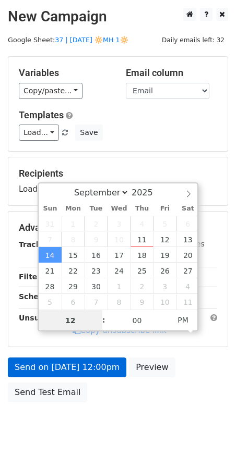 The width and height of the screenshot is (236, 457). What do you see at coordinates (119, 302) in the screenshot?
I see `span: October 8, 2025` at bounding box center [119, 302].